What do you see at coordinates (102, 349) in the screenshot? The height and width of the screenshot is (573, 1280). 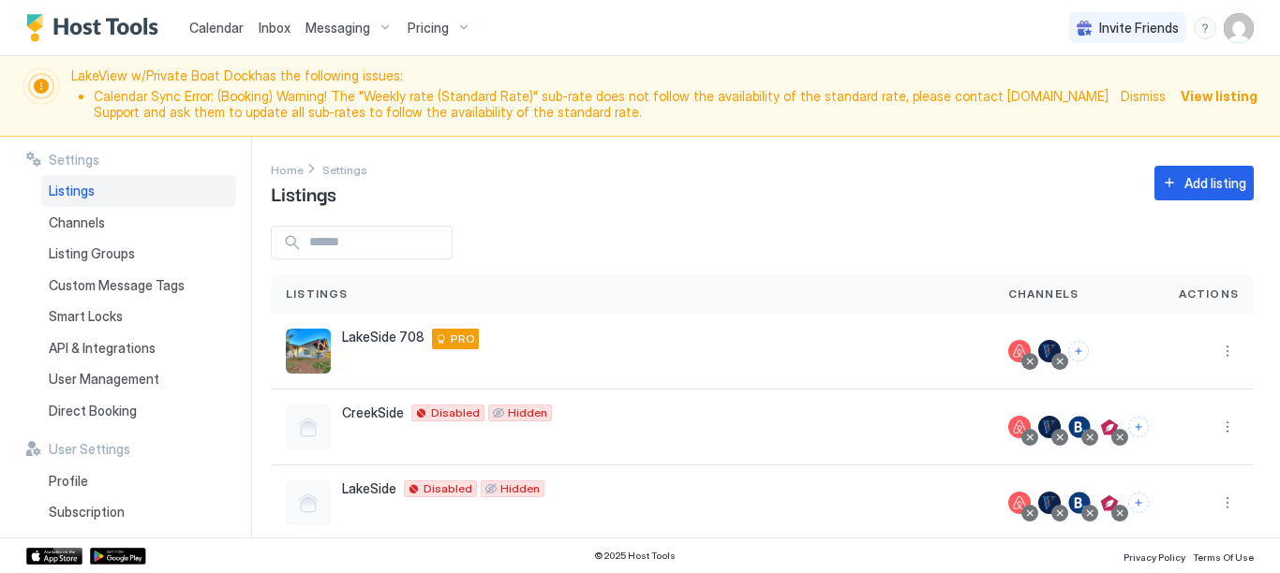 I see `span: API & Integrations` at bounding box center [102, 349].